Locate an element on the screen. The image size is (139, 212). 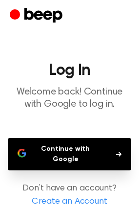
p: Welcome back! Continue with Google to log in. is located at coordinates (69, 98).